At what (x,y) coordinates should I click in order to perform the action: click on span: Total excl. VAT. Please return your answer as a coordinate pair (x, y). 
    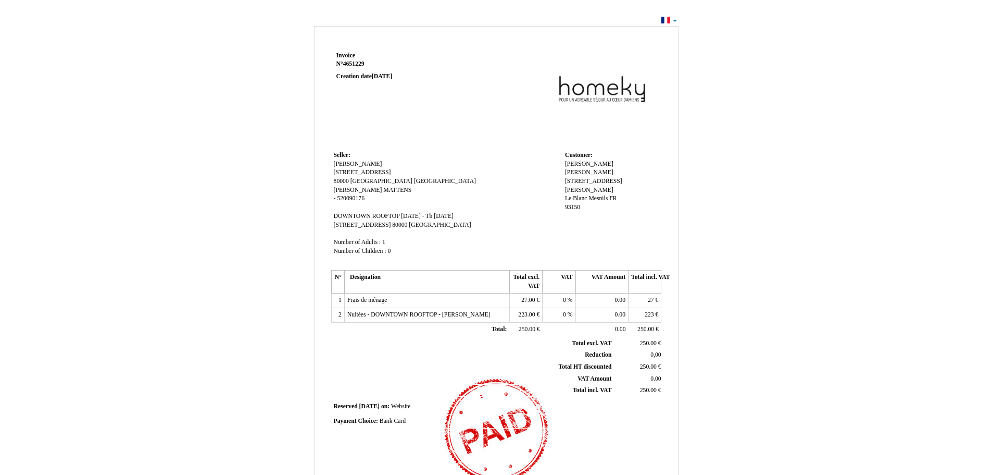
    Looking at the image, I should click on (592, 343).